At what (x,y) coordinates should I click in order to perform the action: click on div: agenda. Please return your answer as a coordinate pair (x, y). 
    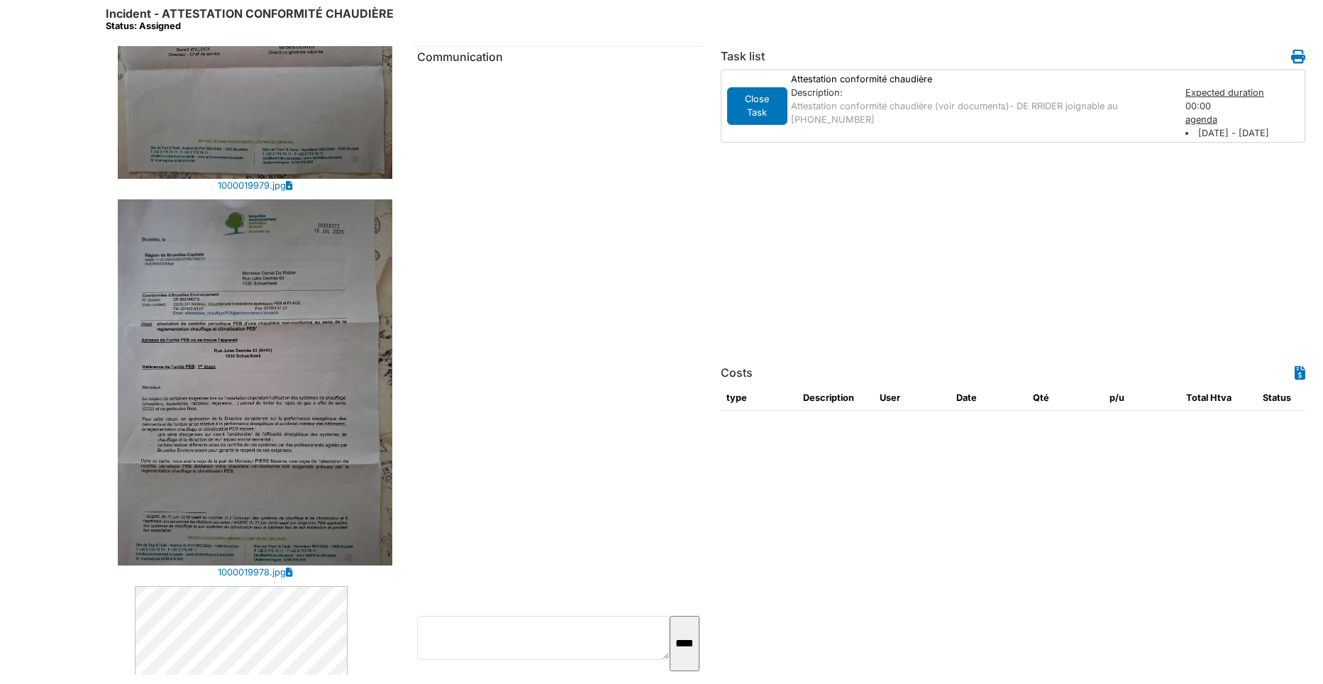
    Looking at the image, I should click on (1244, 119).